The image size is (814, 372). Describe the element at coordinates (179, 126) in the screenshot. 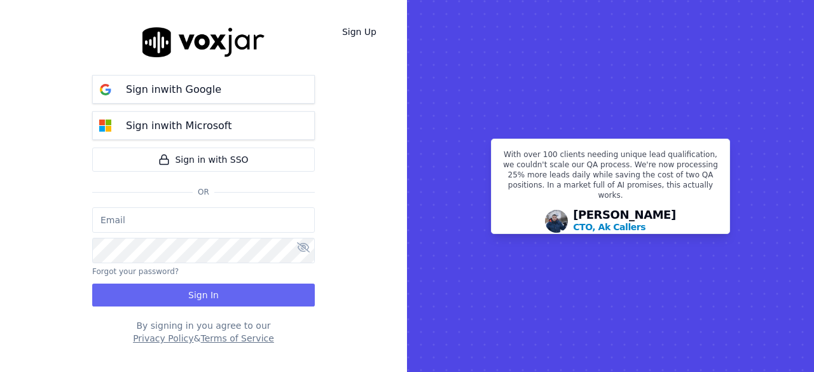

I see `p: Sign in with Microsoft` at that location.